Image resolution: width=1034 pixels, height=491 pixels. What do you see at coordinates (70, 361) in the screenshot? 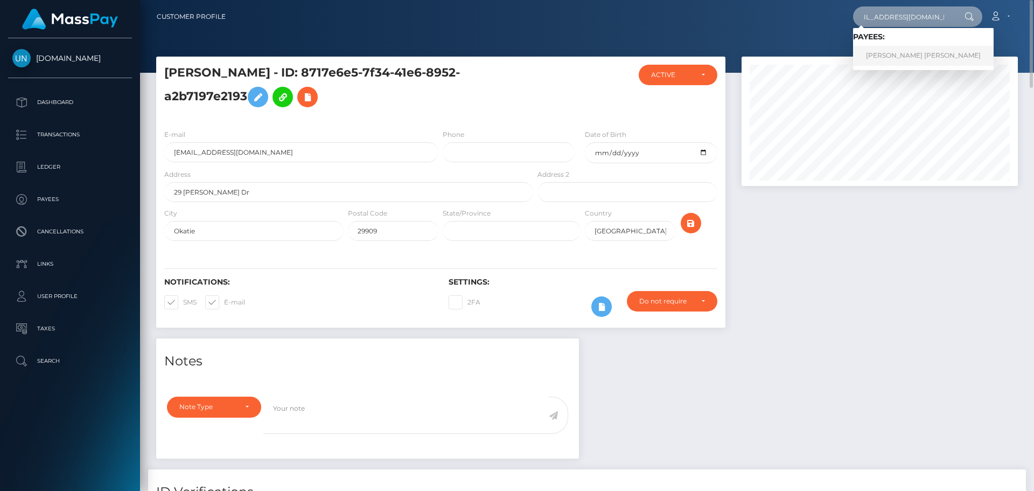
I see `a: Search` at bounding box center [70, 361].